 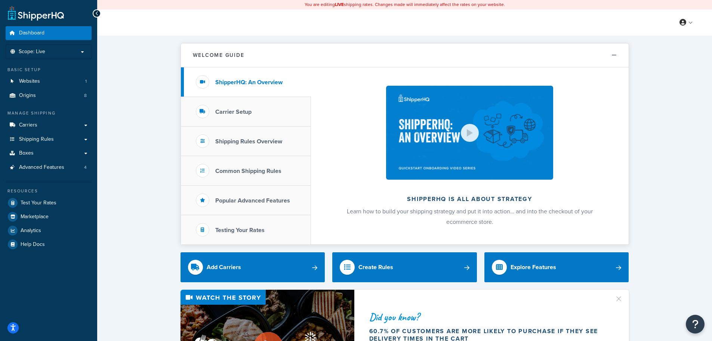 I want to click on h3: ShipperHQ: An Overview, so click(x=249, y=82).